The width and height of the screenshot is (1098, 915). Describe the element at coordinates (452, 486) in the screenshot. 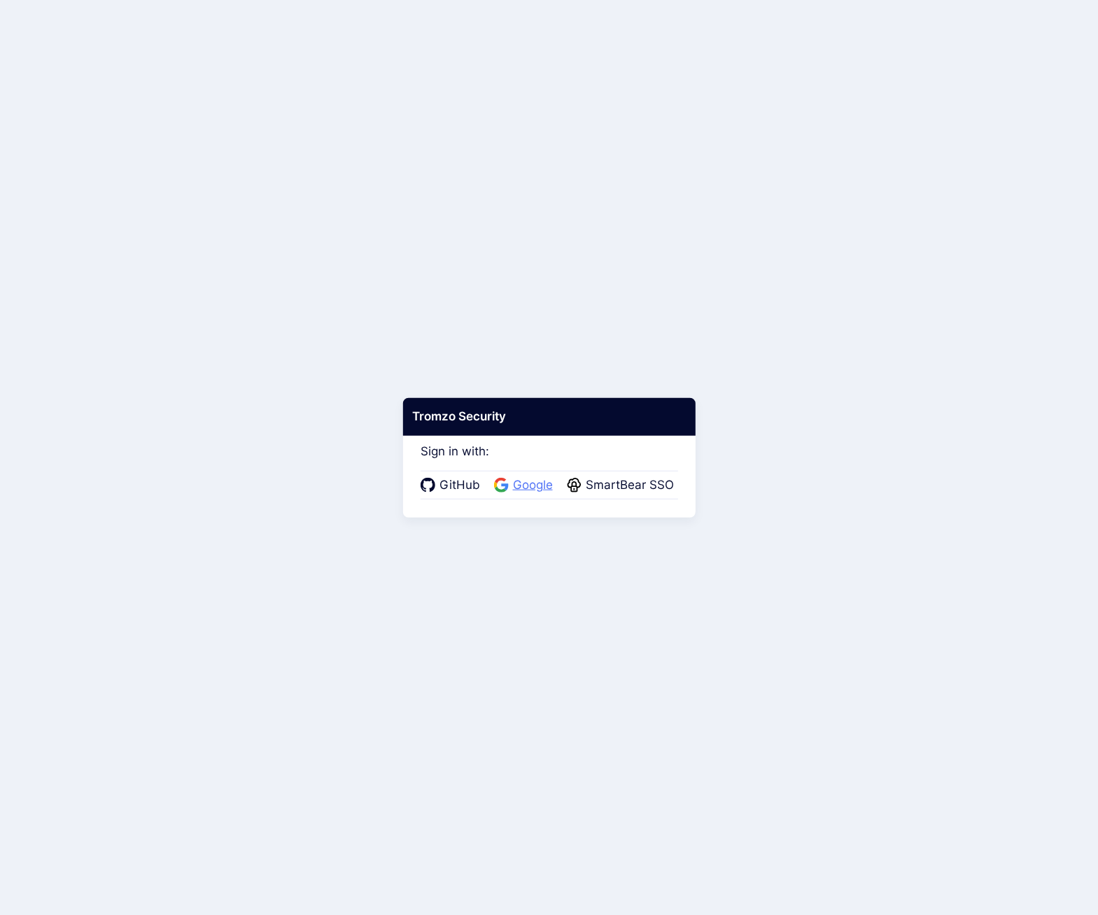

I see `a: GitHub` at that location.